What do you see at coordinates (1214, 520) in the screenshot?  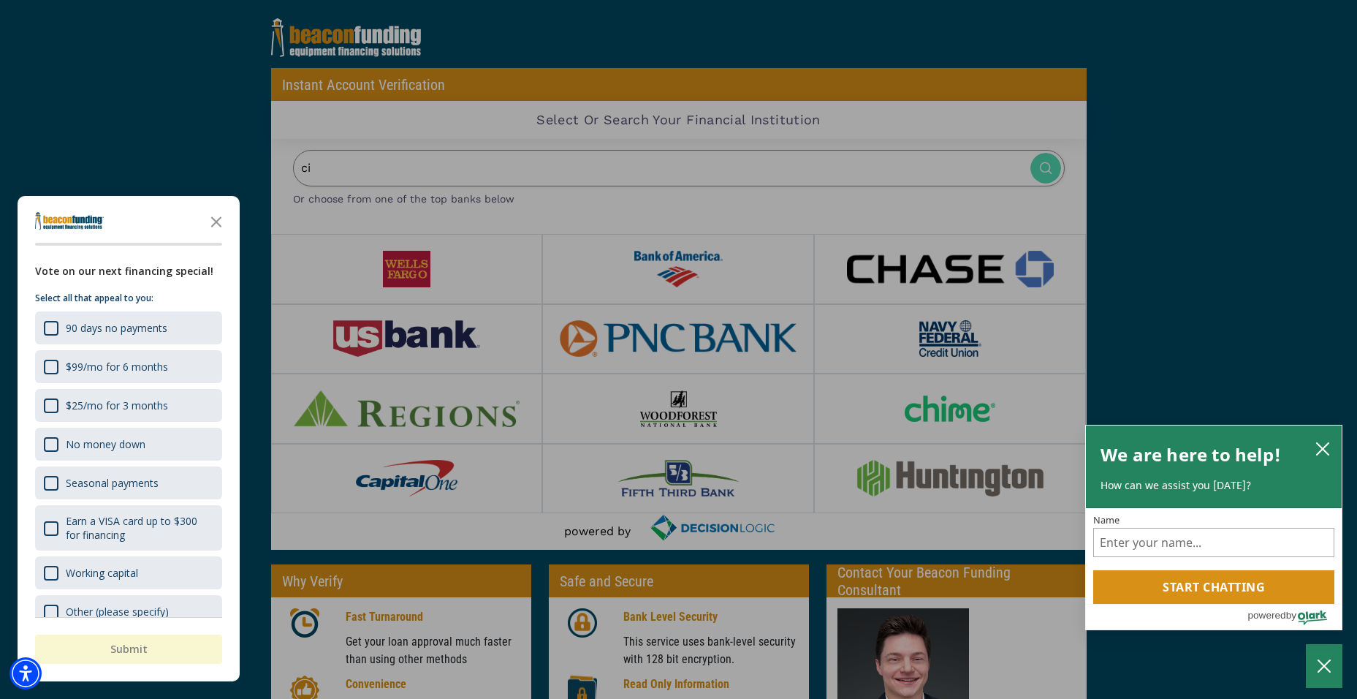 I see `label: Name` at bounding box center [1214, 520].